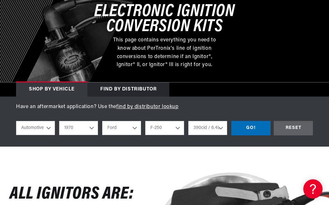 The width and height of the screenshot is (329, 205). What do you see at coordinates (165, 128) in the screenshot?
I see `select: Model` at bounding box center [165, 128].